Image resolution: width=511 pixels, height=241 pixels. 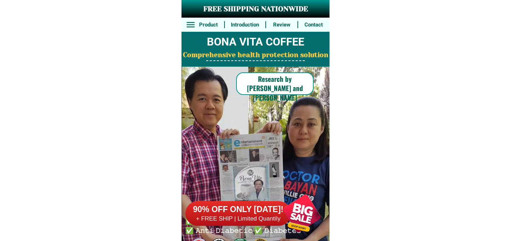 What do you see at coordinates (255, 42) in the screenshot?
I see `h2: BONA VITA COFFEE` at bounding box center [255, 42].